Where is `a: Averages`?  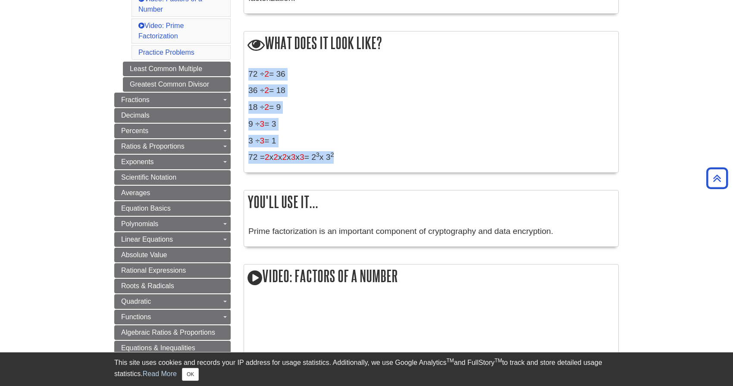
a: Averages is located at coordinates (173, 193).